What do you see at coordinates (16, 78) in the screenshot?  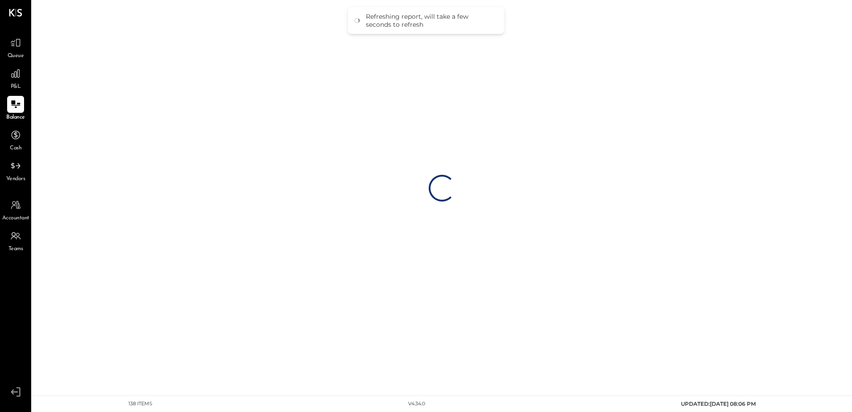 I see `a: P&L` at bounding box center [16, 78].